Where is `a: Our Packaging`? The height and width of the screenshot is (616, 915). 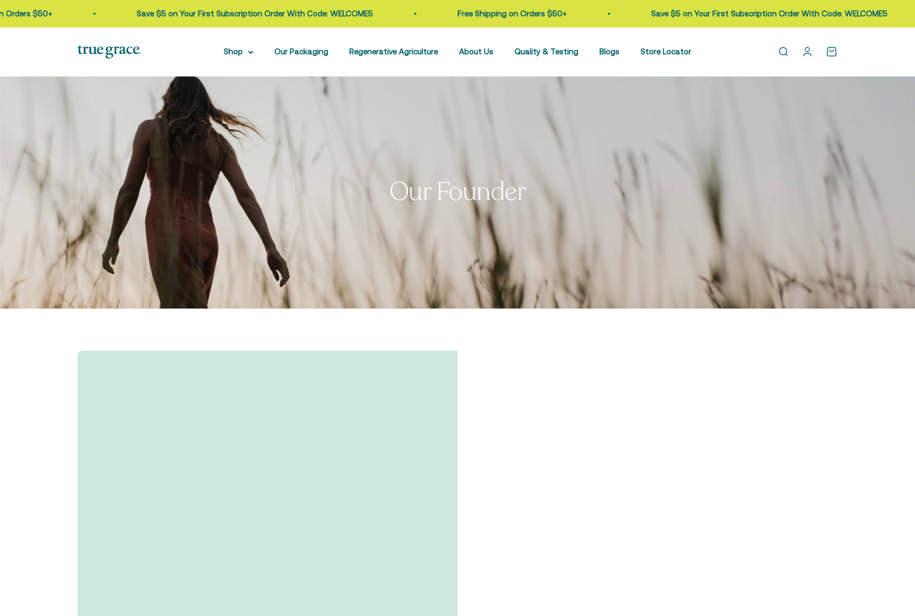 a: Our Packaging is located at coordinates (301, 51).